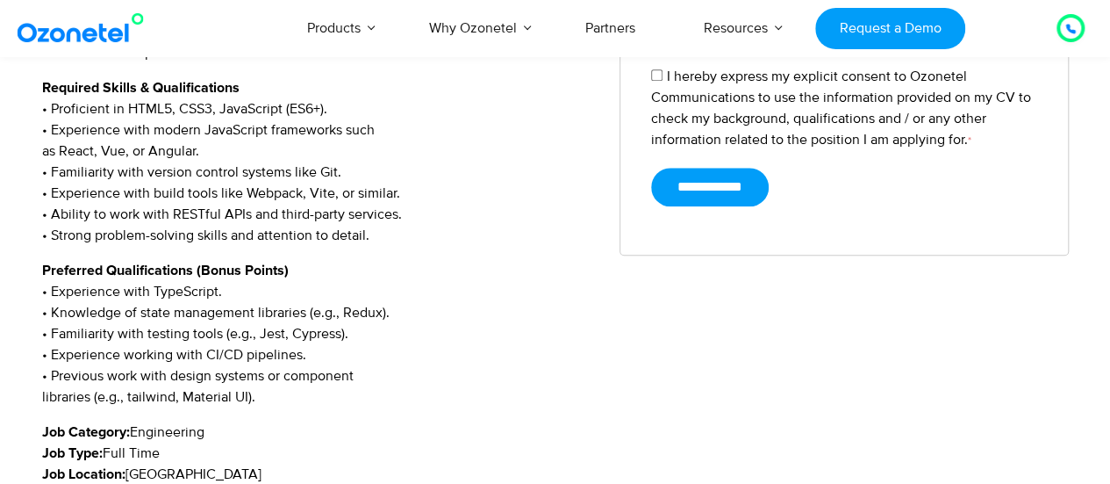 The image size is (1110, 484). Describe the element at coordinates (841, 108) in the screenshot. I see `label: I hereby express my explicit consent to Ozonetel Communications to use the information provided o...` at that location.